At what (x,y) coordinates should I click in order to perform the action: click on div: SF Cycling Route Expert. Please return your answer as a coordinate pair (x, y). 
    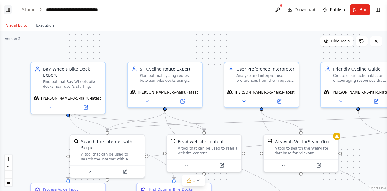
    Looking at the image, I should click on (169, 69).